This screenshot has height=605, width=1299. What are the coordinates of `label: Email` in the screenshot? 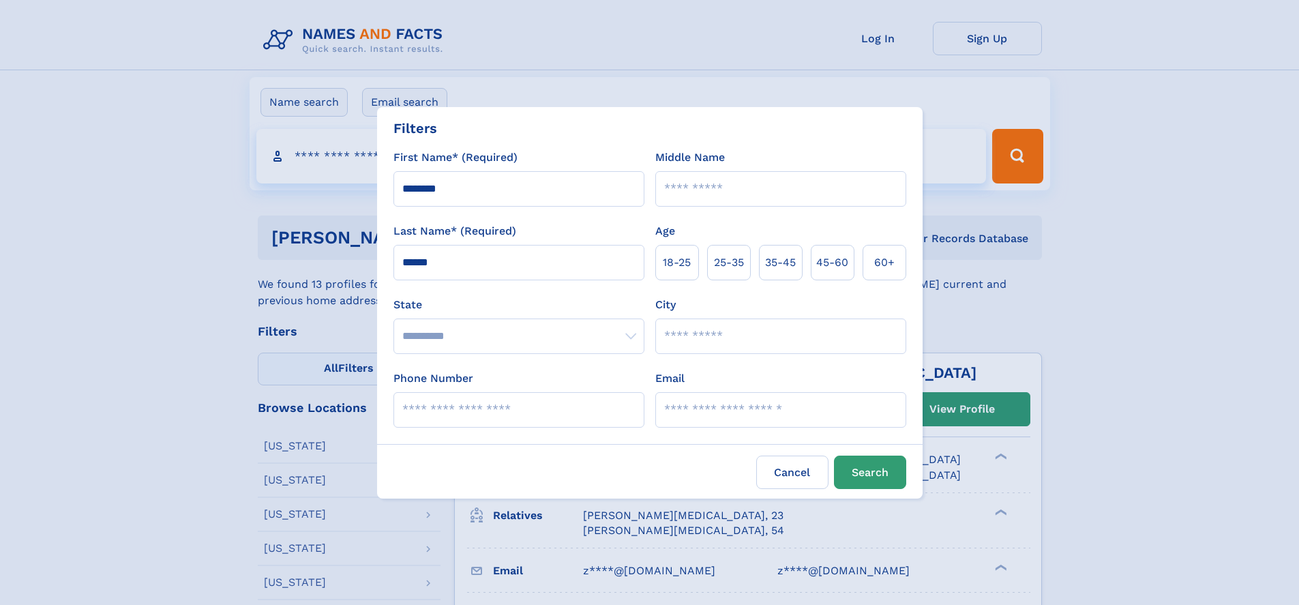 It's located at (669, 378).